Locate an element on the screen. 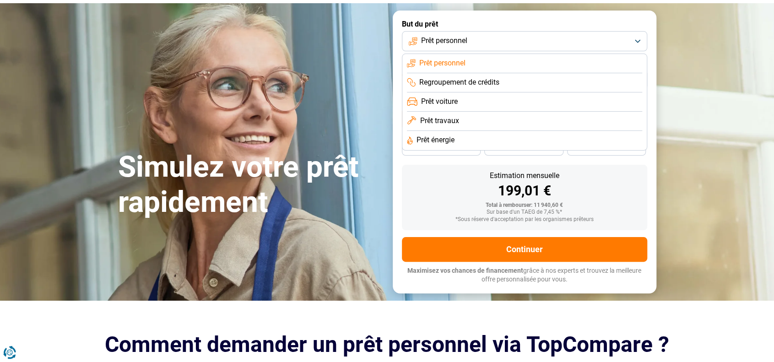  div: *Sous réserve d'acceptation par les organismes prêteurs is located at coordinates (524, 220).